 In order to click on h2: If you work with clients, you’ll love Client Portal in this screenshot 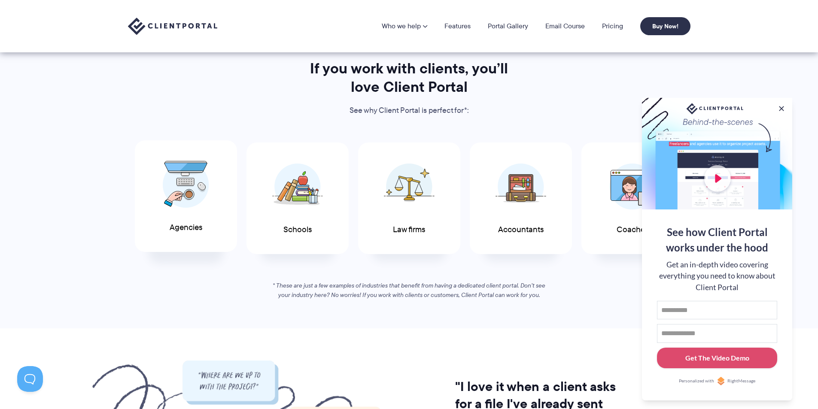, I will do `click(409, 78)`.